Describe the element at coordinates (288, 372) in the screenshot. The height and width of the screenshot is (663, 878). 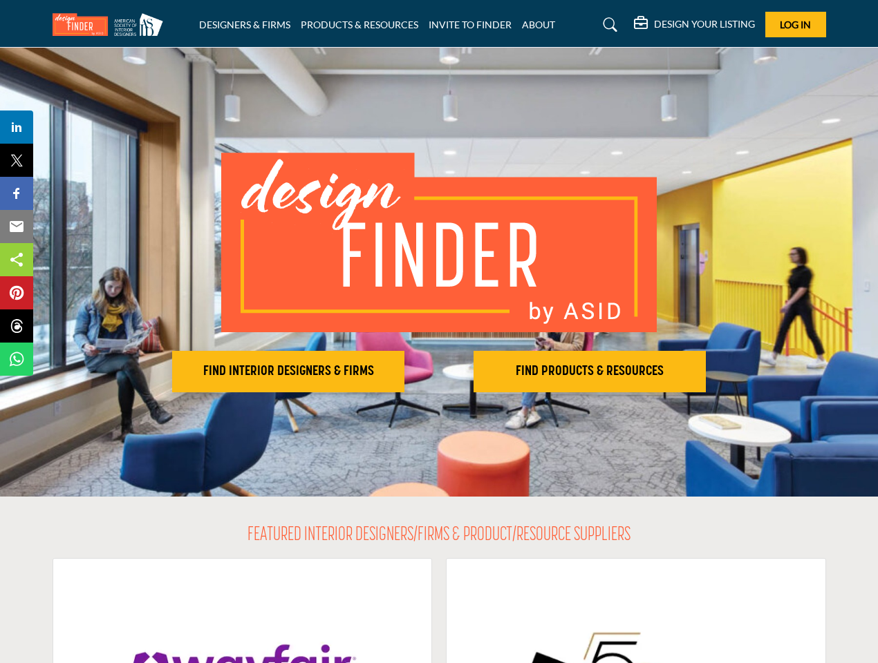
I see `h2: FIND INTERIOR DESIGNERS & FIRMS` at that location.